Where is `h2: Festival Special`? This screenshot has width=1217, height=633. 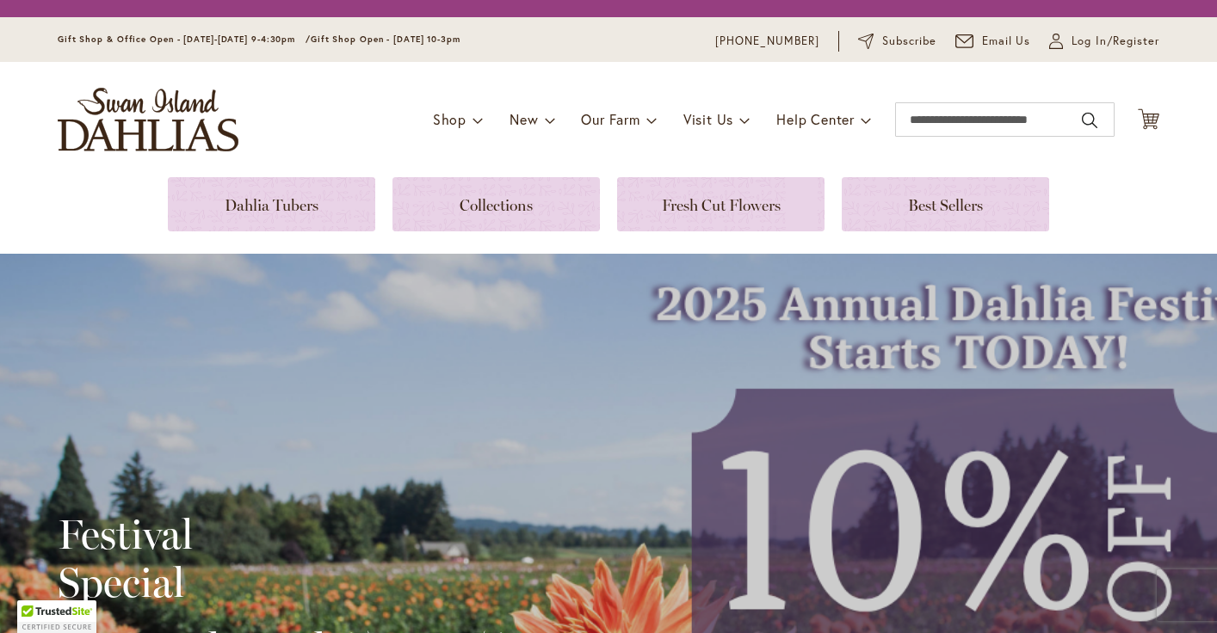
h2: Festival Special is located at coordinates (280, 558).